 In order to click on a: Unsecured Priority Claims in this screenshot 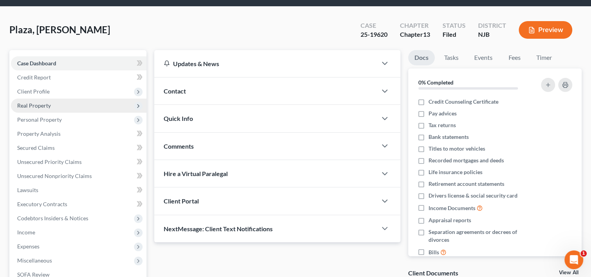, I will do `click(79, 162)`.